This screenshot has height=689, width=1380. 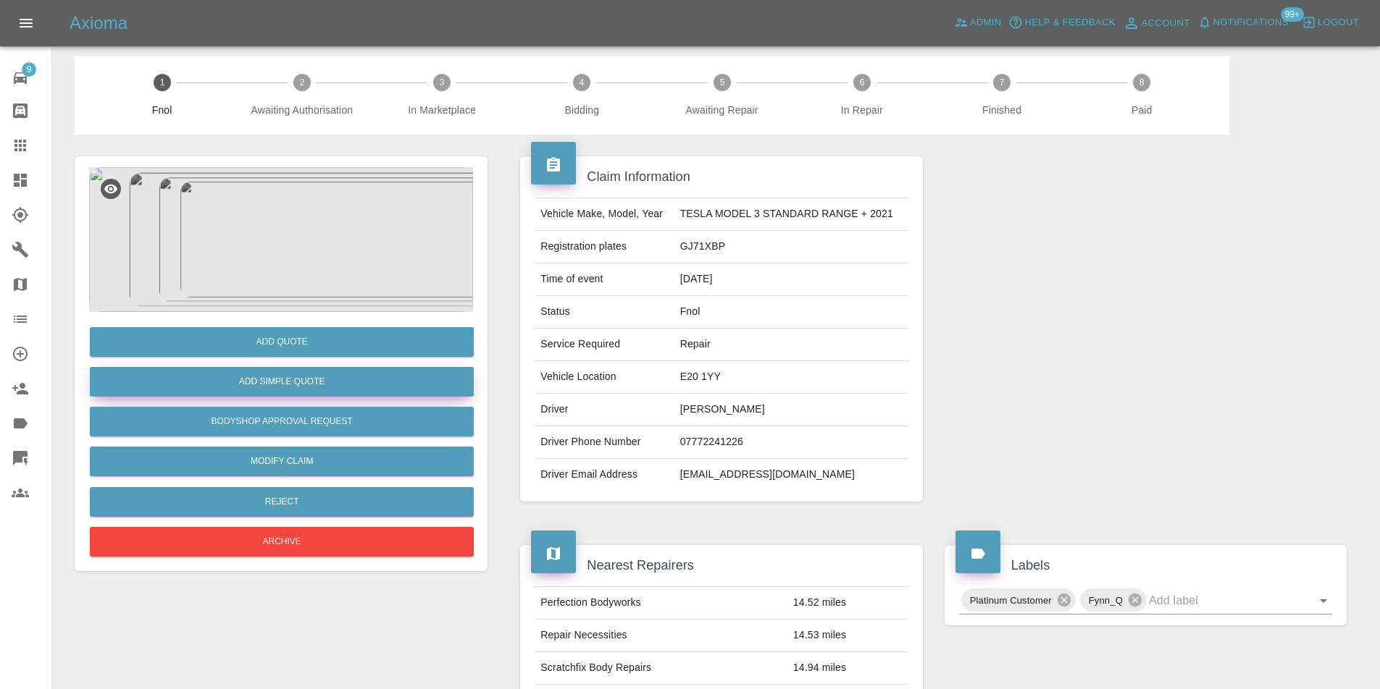 What do you see at coordinates (1105, 600) in the screenshot?
I see `span: Fynn_Q` at bounding box center [1105, 600].